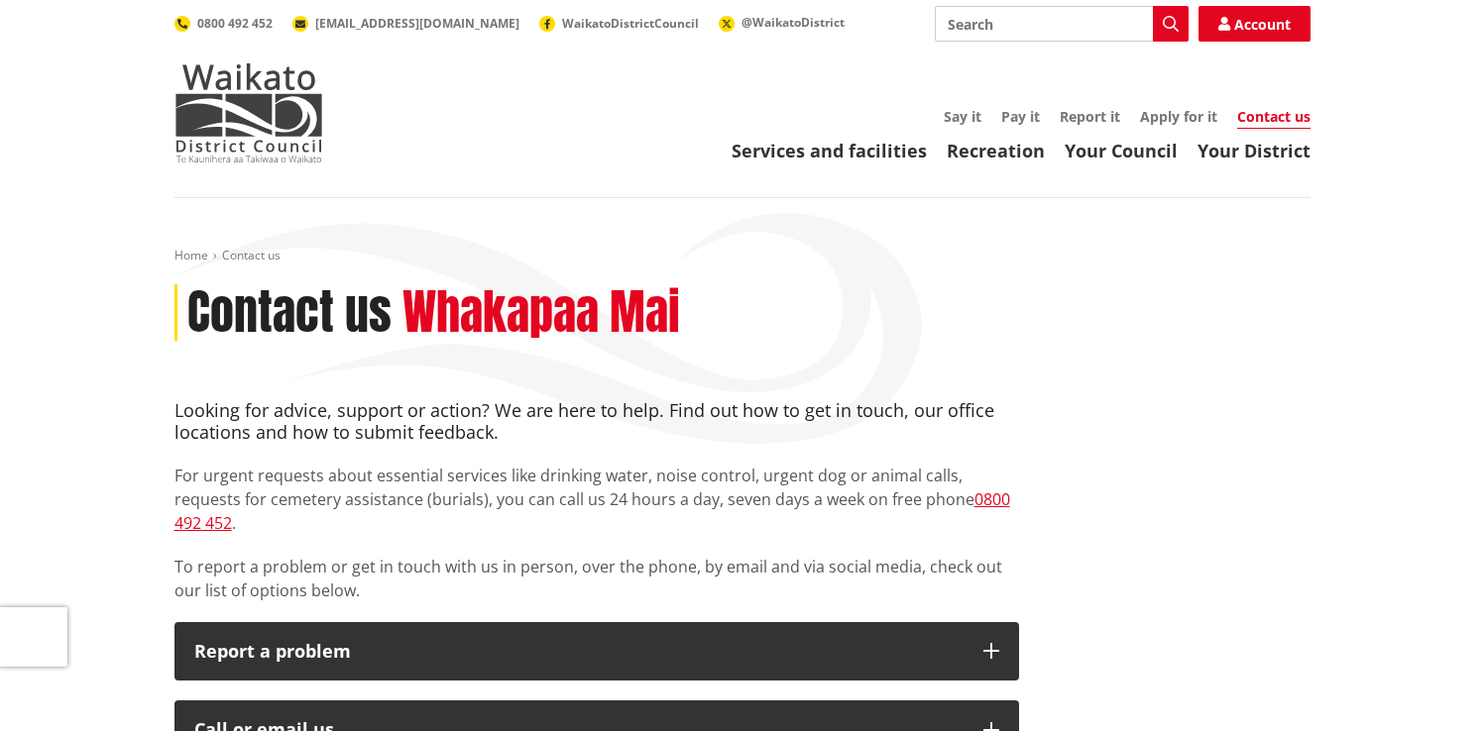 Image resolution: width=1484 pixels, height=731 pixels. I want to click on a: Apply for it, so click(1178, 116).